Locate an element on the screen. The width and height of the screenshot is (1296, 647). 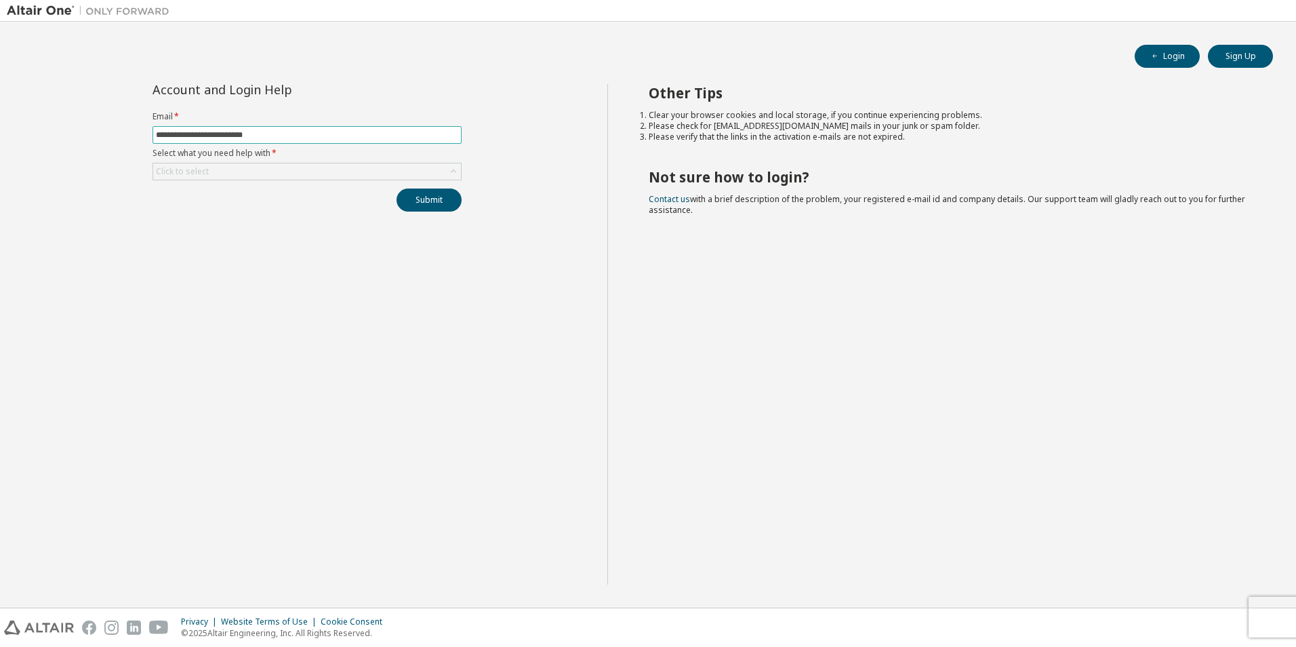
button: Login is located at coordinates (1167, 56).